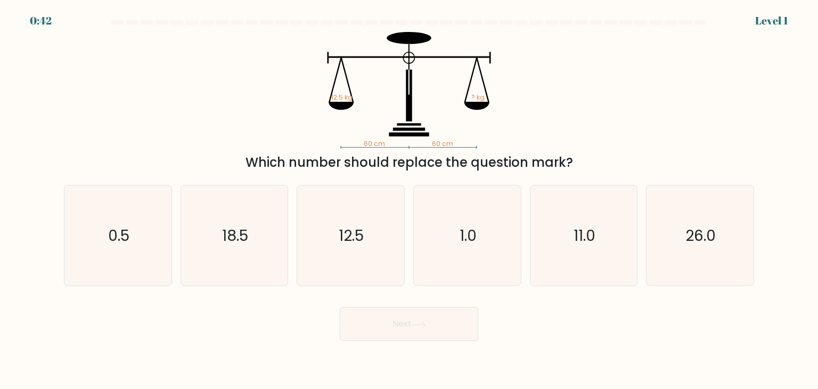  I want to click on button: Next, so click(409, 324).